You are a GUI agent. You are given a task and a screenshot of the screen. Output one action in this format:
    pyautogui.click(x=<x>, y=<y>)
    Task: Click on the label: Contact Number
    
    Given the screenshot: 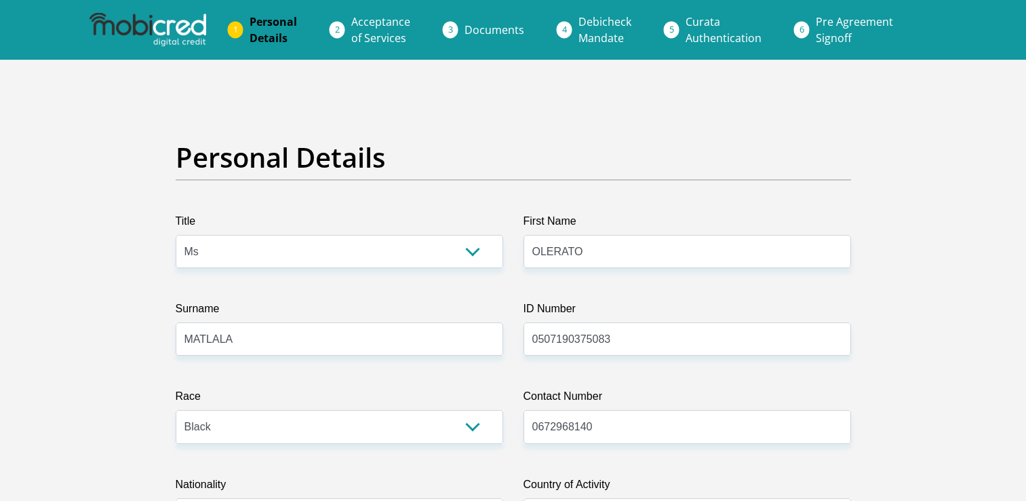 What is the action you would take?
    pyautogui.click(x=687, y=399)
    